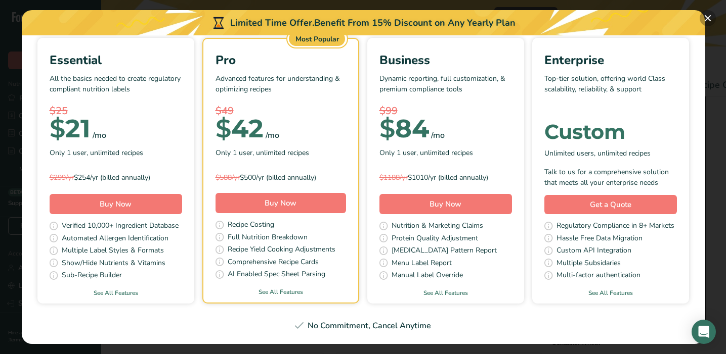  Describe the element at coordinates (317, 39) in the screenshot. I see `div: Most Popular` at that location.